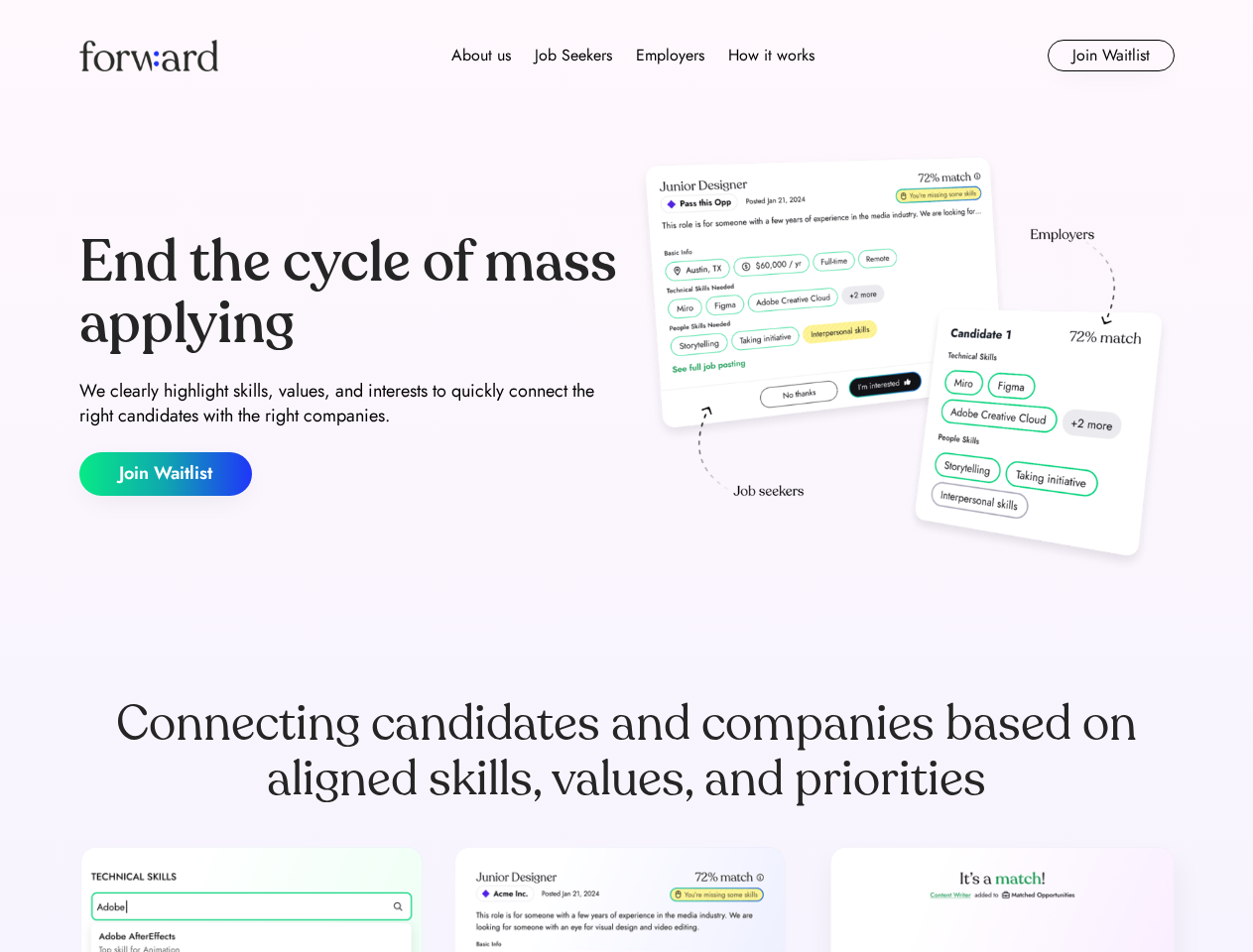  I want to click on div: About us, so click(481, 56).